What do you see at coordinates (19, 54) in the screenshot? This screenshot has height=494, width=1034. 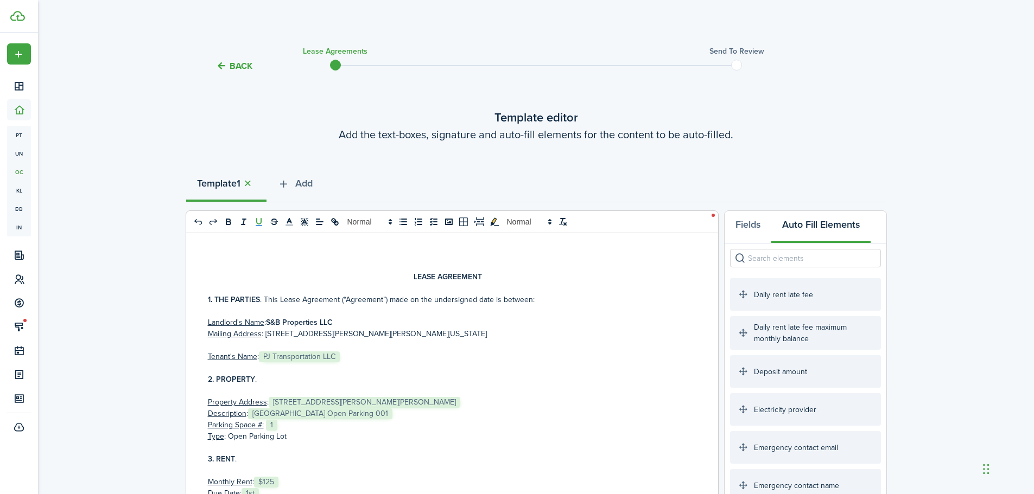 I see `button: Open menu` at bounding box center [19, 54].